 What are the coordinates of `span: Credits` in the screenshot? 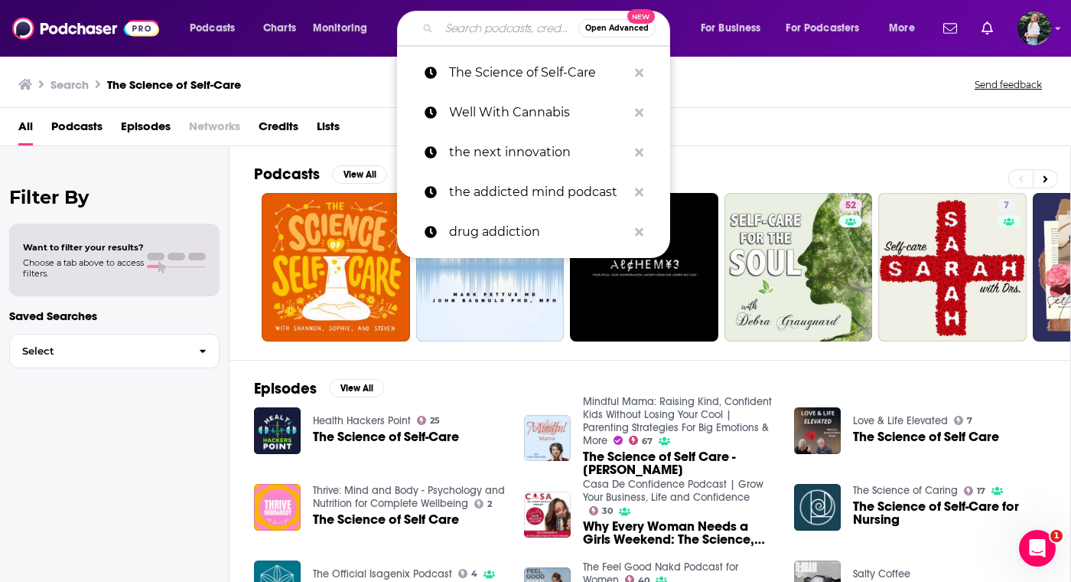 It's located at (279, 129).